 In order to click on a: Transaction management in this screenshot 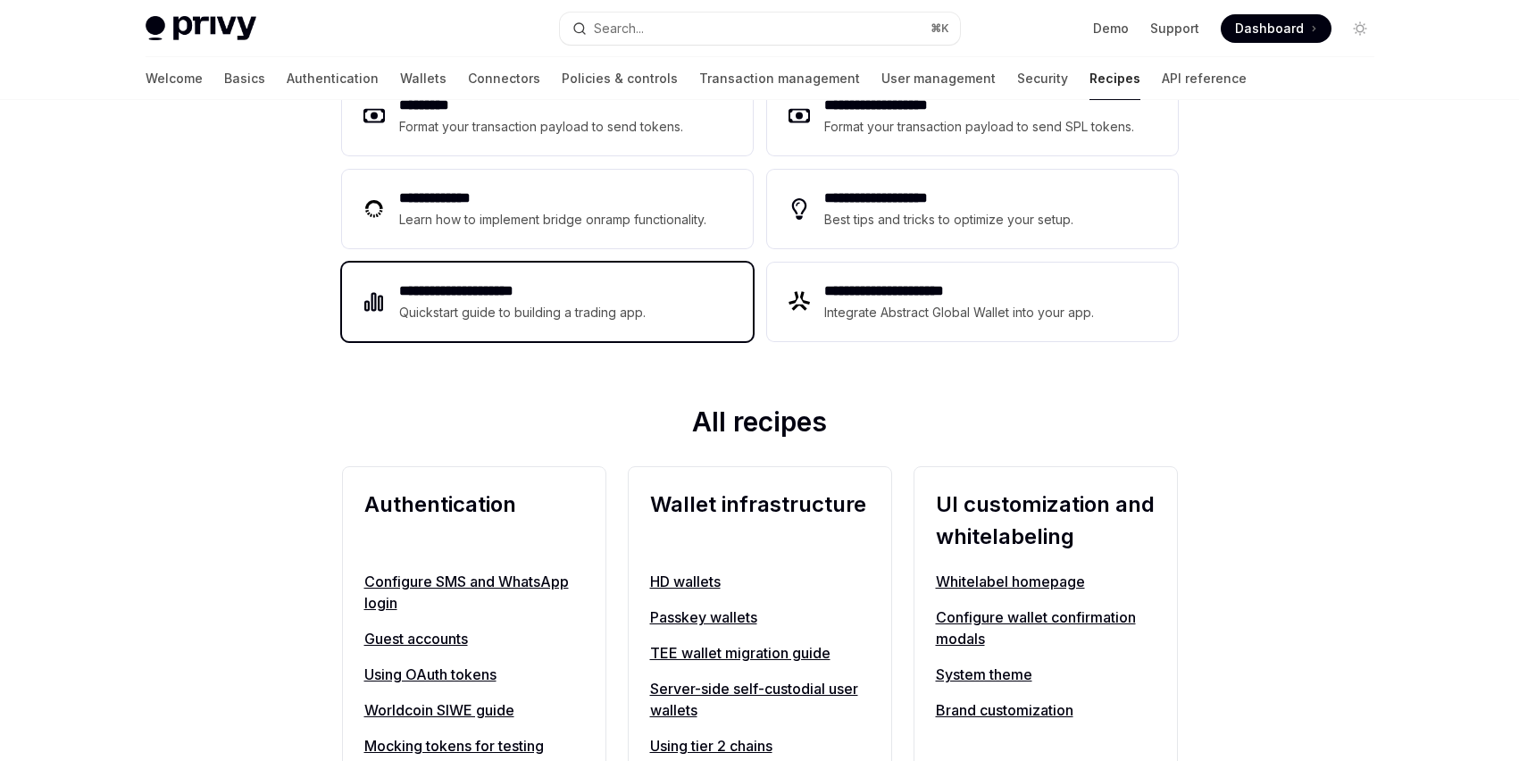, I will do `click(779, 79)`.